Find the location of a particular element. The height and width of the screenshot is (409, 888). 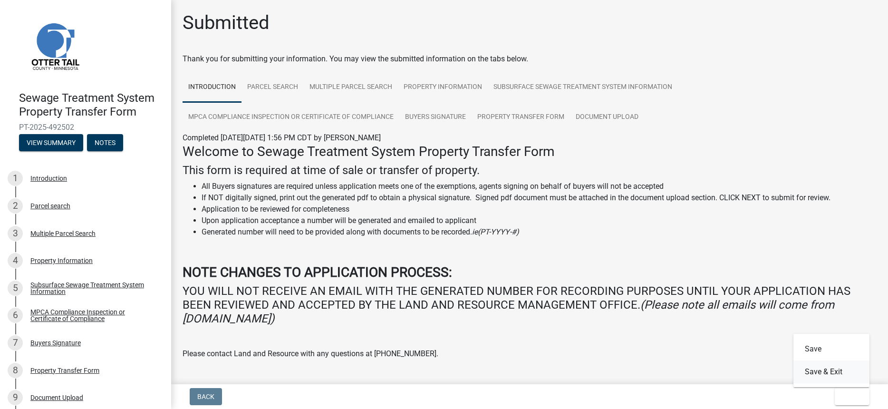

span: PT-2025-492502 is located at coordinates (86, 127).